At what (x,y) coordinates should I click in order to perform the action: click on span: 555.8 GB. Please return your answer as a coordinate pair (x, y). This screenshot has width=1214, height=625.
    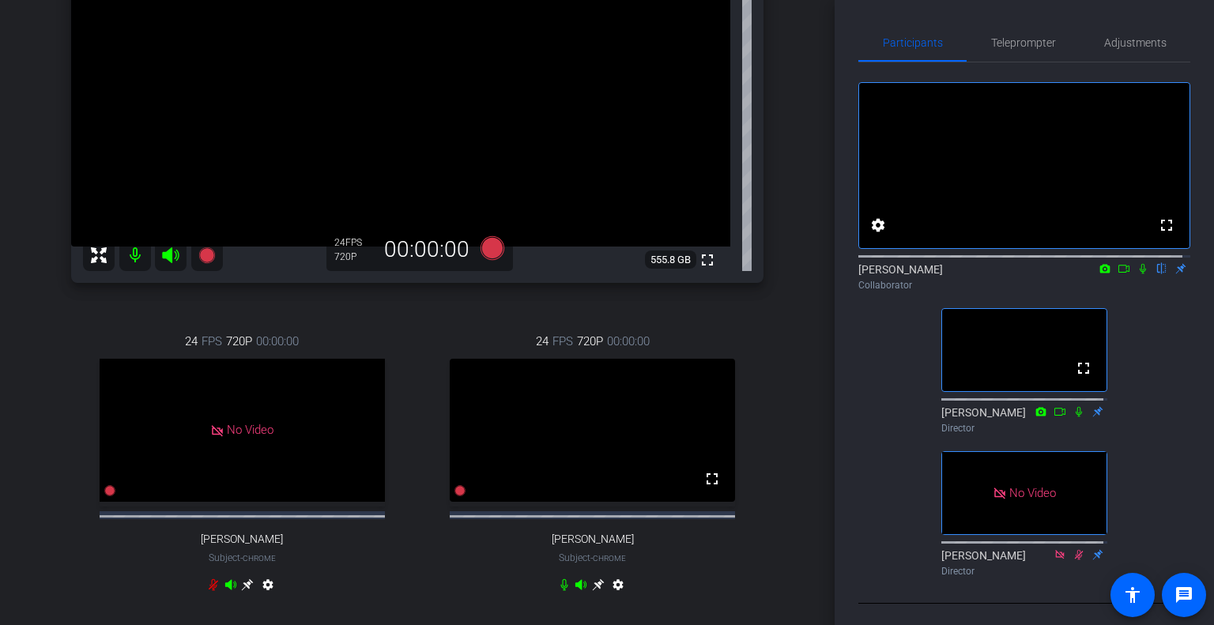
    Looking at the image, I should click on (670, 260).